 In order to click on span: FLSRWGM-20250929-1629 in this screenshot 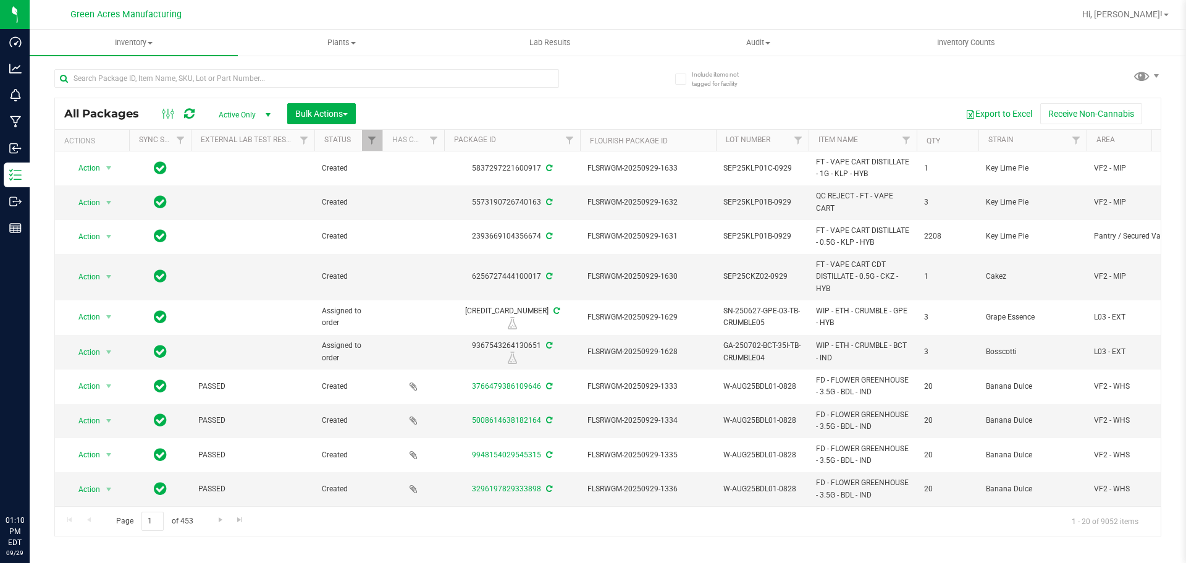, I will do `click(648, 317)`.